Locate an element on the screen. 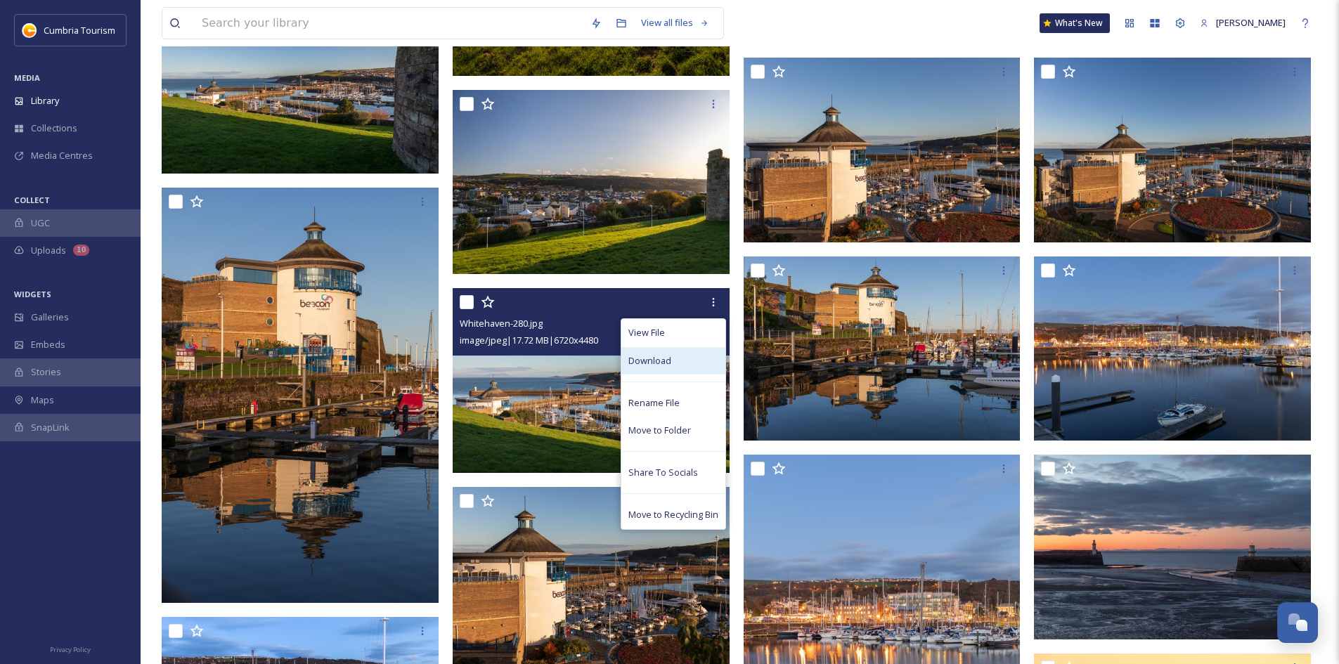 The height and width of the screenshot is (664, 1339). div: What's New is located at coordinates (1075, 23).